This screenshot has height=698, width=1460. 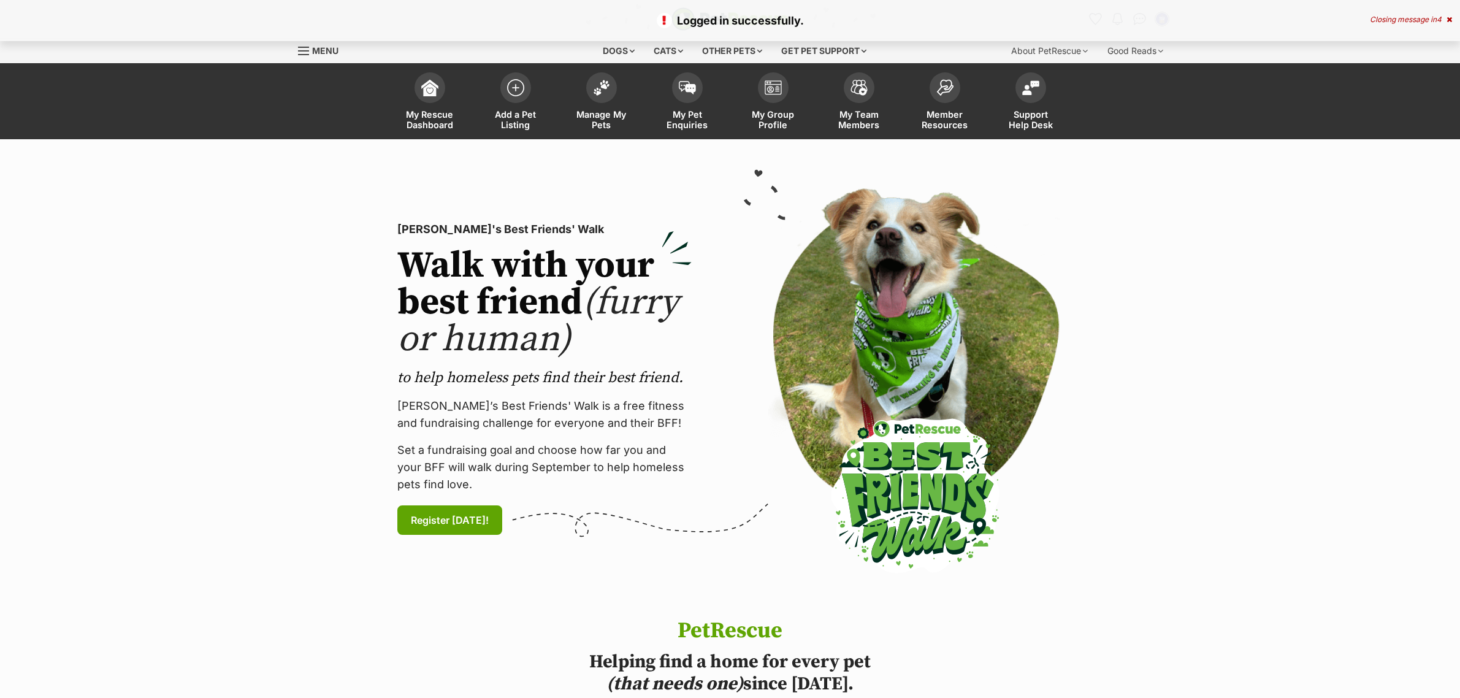 I want to click on span: My Group Profile, so click(x=773, y=120).